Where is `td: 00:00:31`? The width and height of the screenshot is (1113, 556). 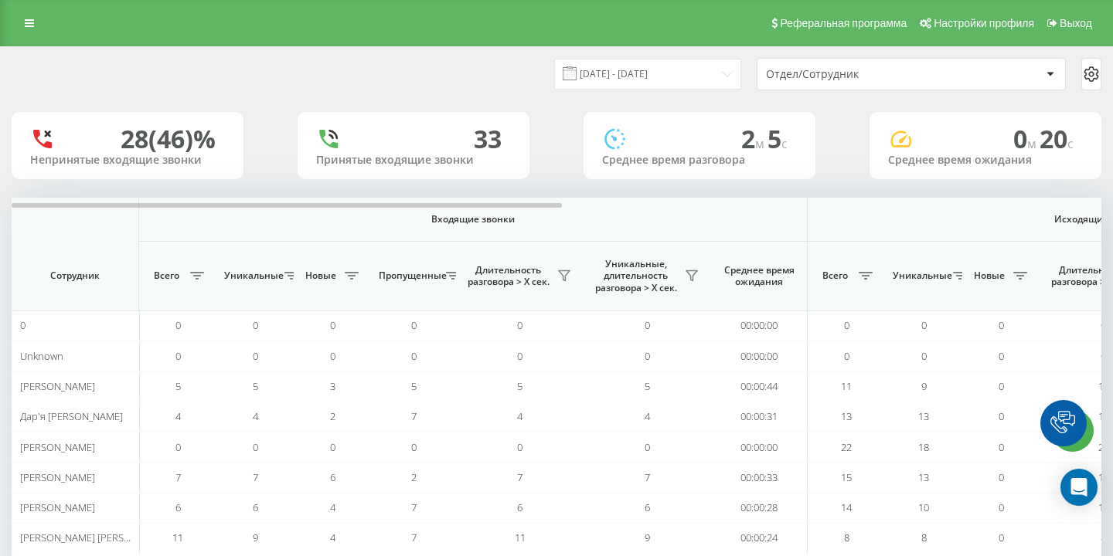 td: 00:00:31 is located at coordinates (759, 416).